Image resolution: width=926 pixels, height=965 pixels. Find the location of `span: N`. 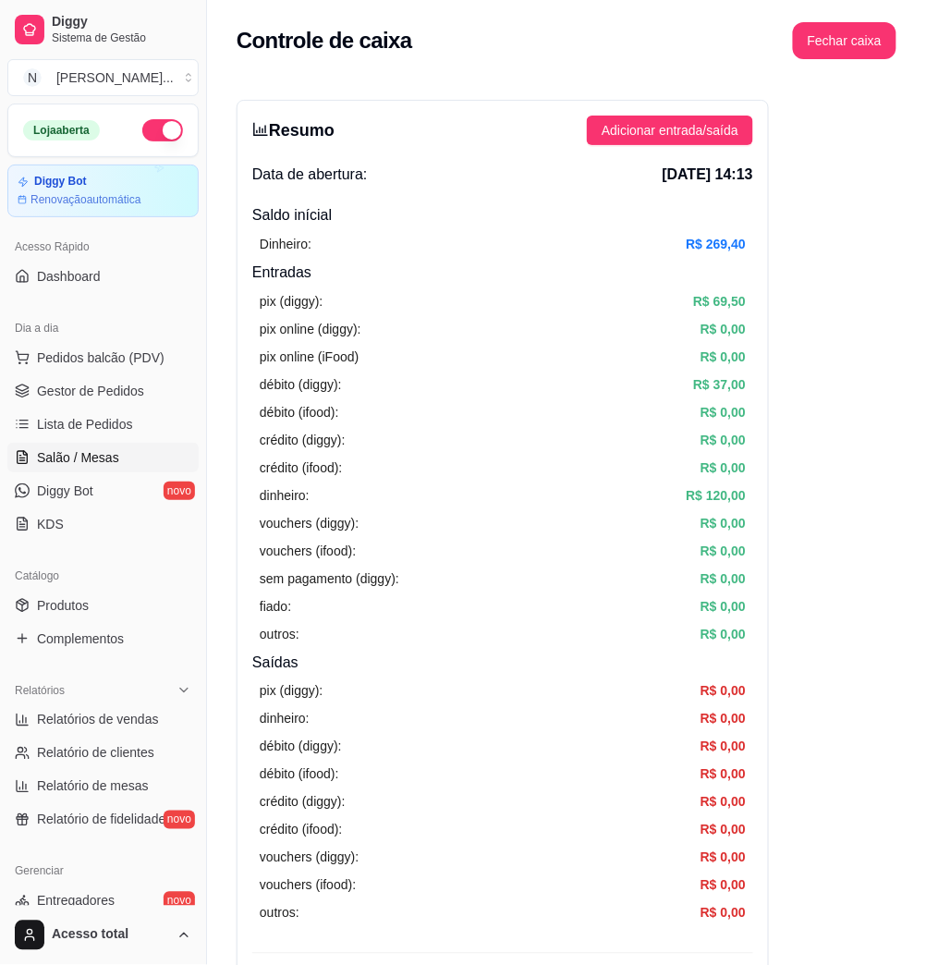

span: N is located at coordinates (32, 78).